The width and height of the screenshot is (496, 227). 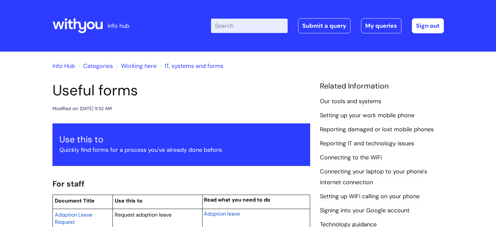 What do you see at coordinates (73, 218) in the screenshot?
I see `span: Adoption Leave Request` at bounding box center [73, 218].